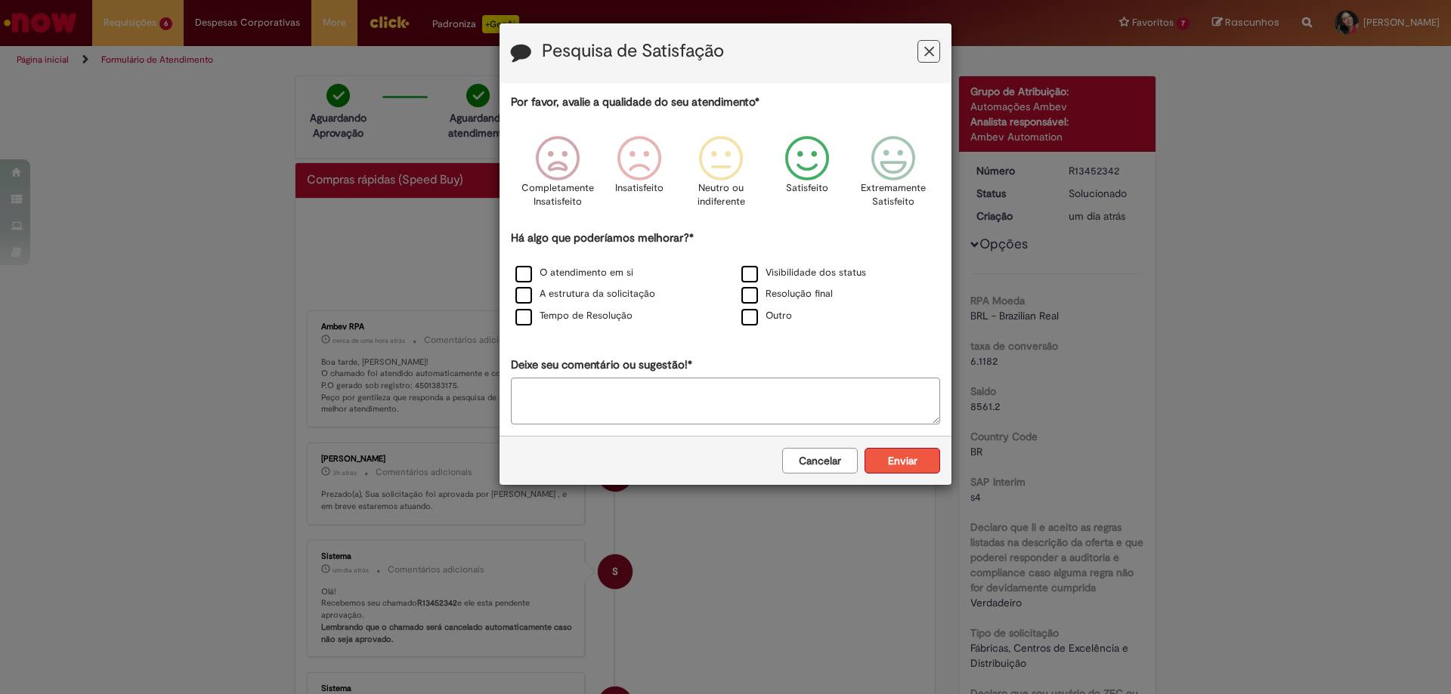  I want to click on button: Enviar, so click(902, 461).